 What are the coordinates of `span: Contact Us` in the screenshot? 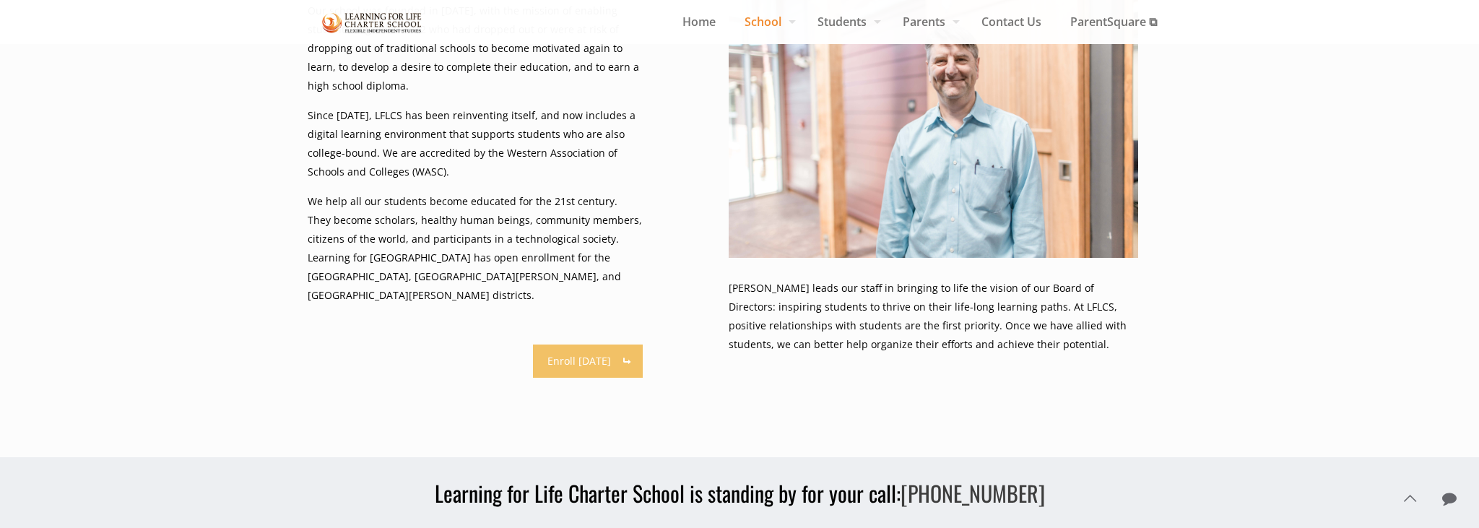 It's located at (1011, 22).